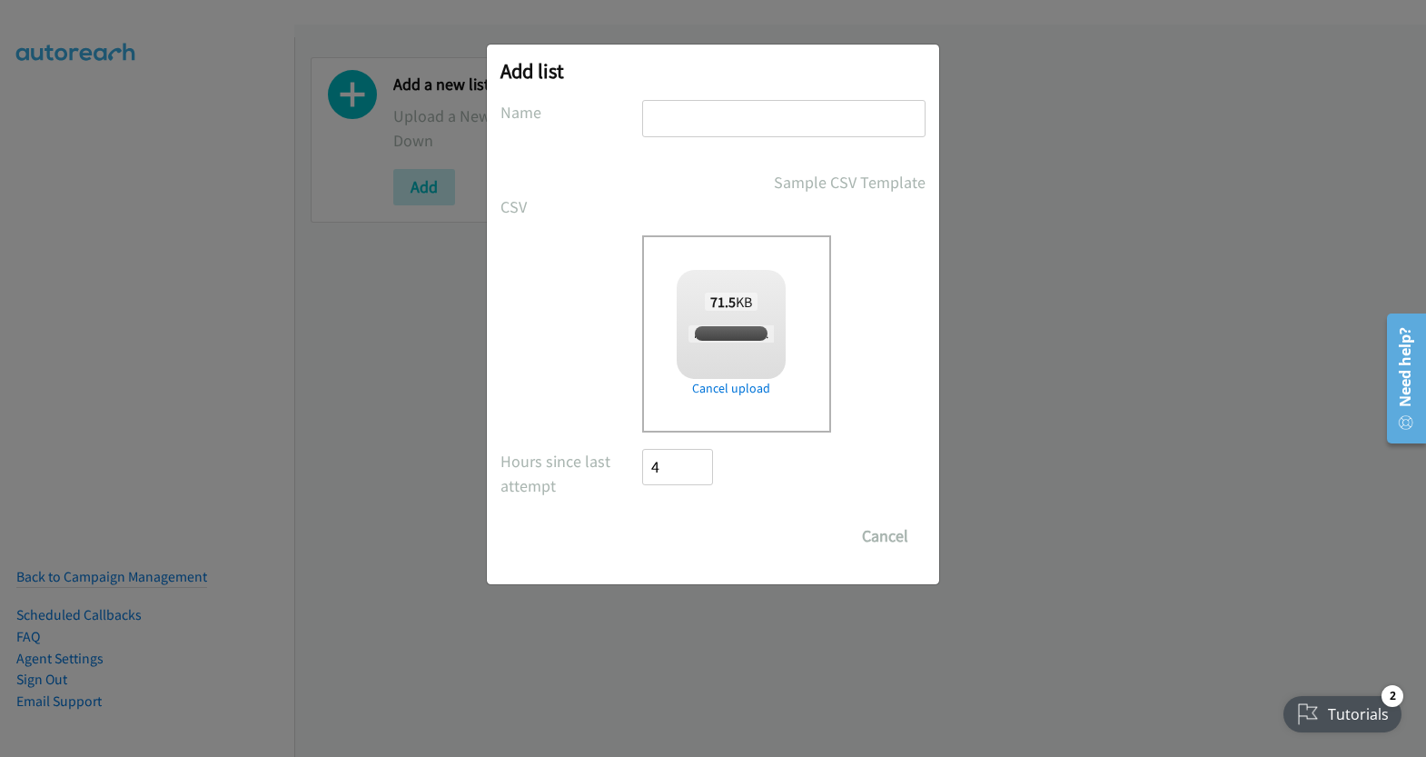  What do you see at coordinates (120, 18) in the screenshot?
I see `upt-list-badge: 2` at bounding box center [120, 18].